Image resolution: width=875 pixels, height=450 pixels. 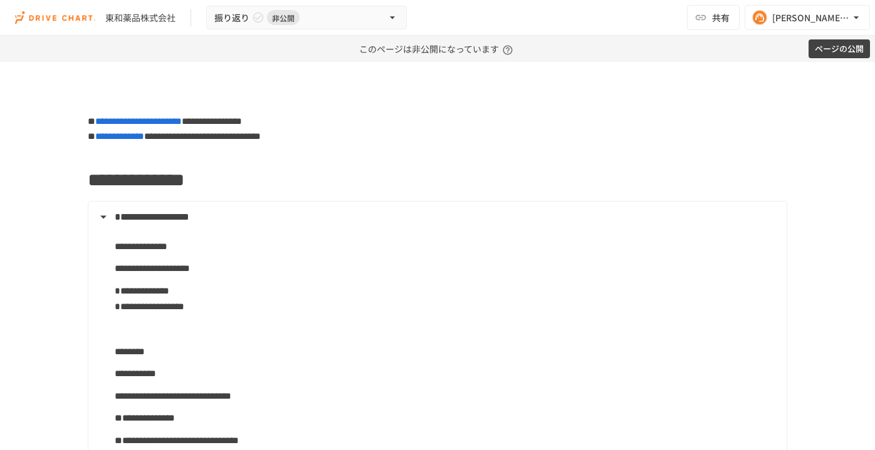 I want to click on span: 振り返り, so click(x=232, y=18).